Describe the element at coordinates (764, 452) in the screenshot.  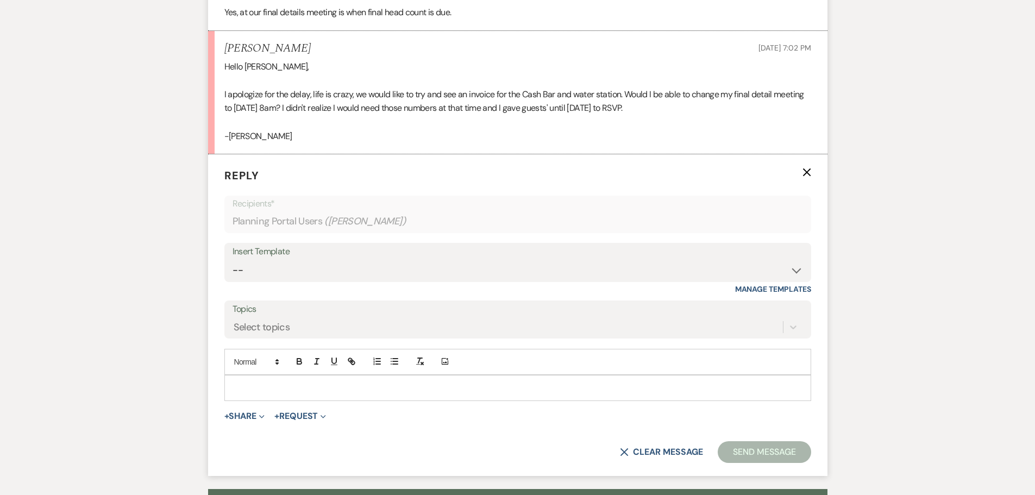
I see `button: Send Message` at that location.